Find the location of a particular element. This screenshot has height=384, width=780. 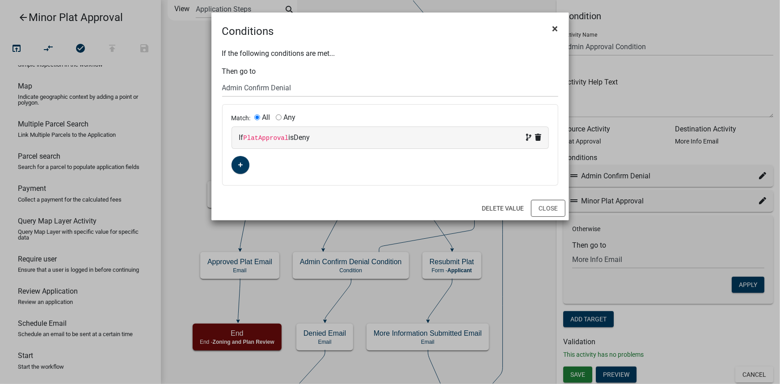

div: If is is located at coordinates (390, 138).